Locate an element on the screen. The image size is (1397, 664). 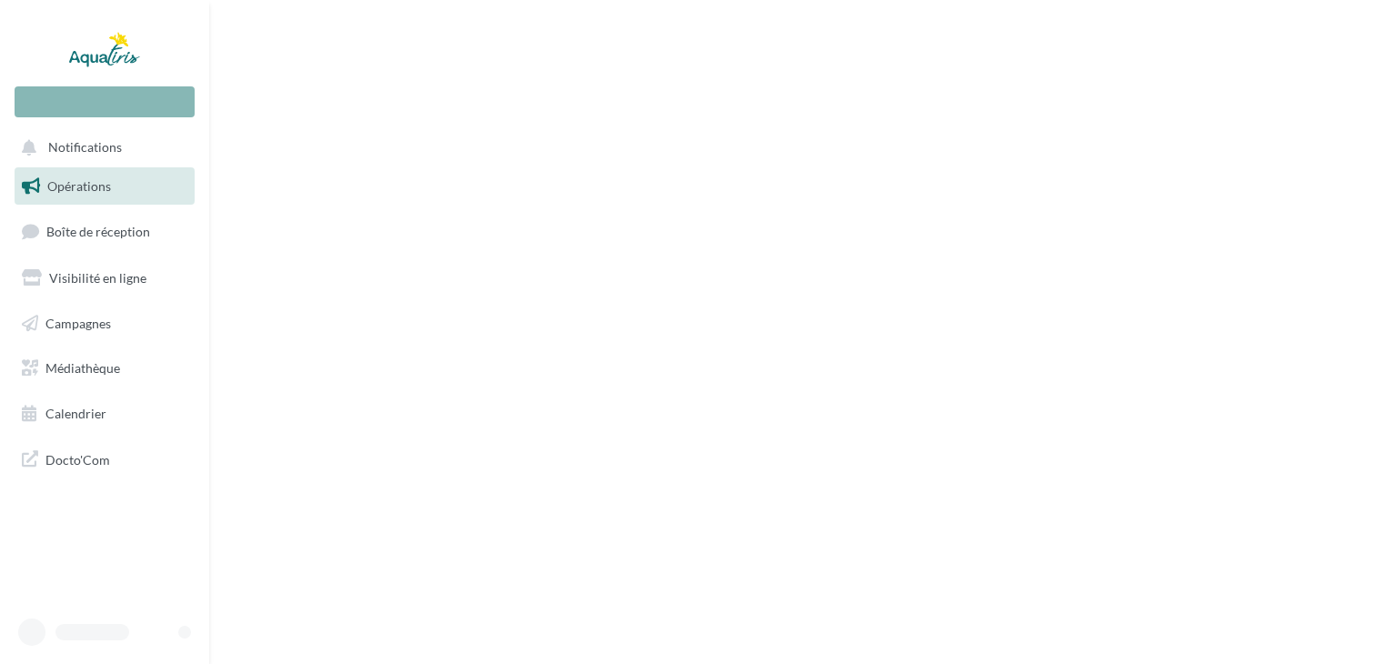
a: Calendrier is located at coordinates (105, 414).